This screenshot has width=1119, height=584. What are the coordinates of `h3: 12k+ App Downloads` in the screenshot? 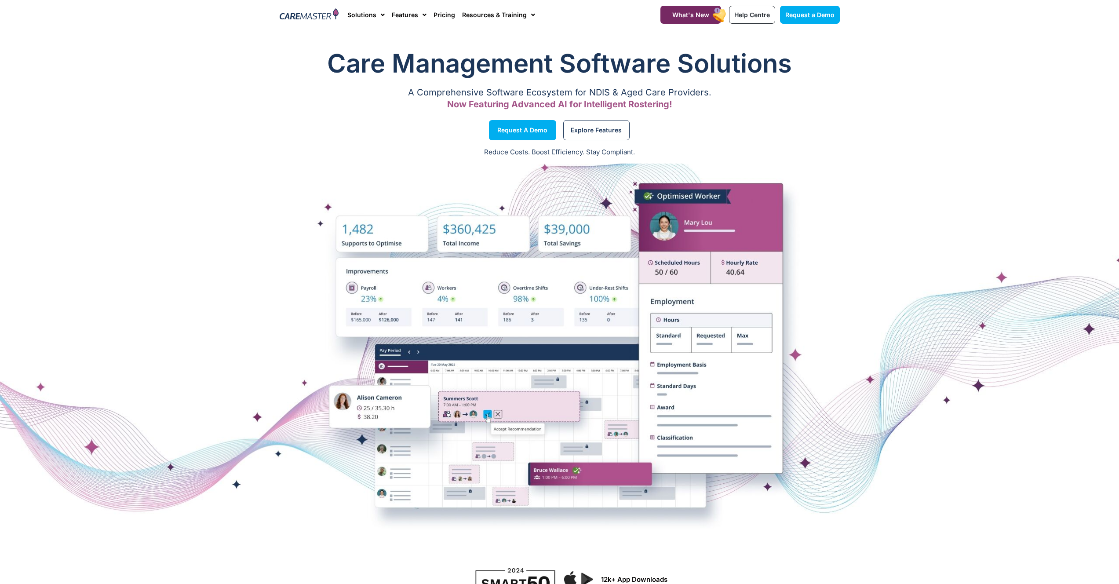 It's located at (718, 579).